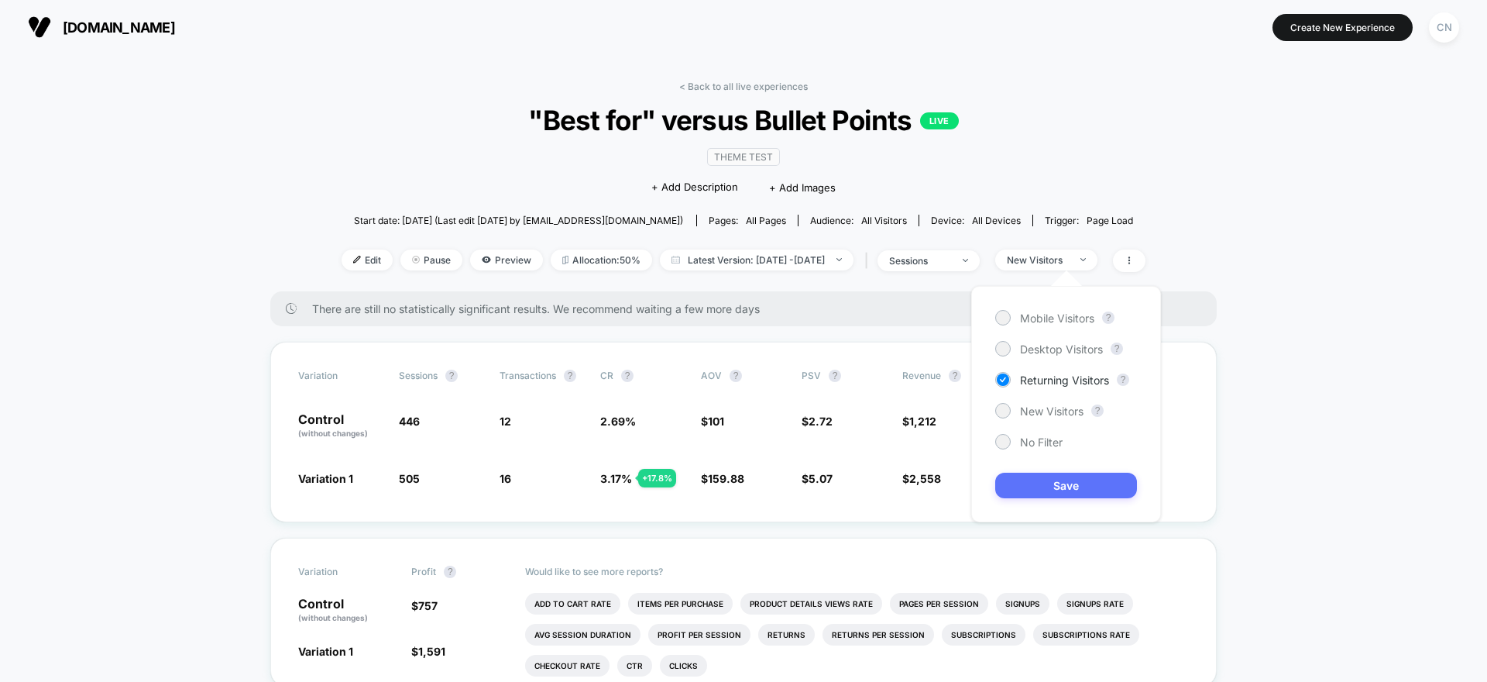  I want to click on li: Avg Session Duration, so click(583, 634).